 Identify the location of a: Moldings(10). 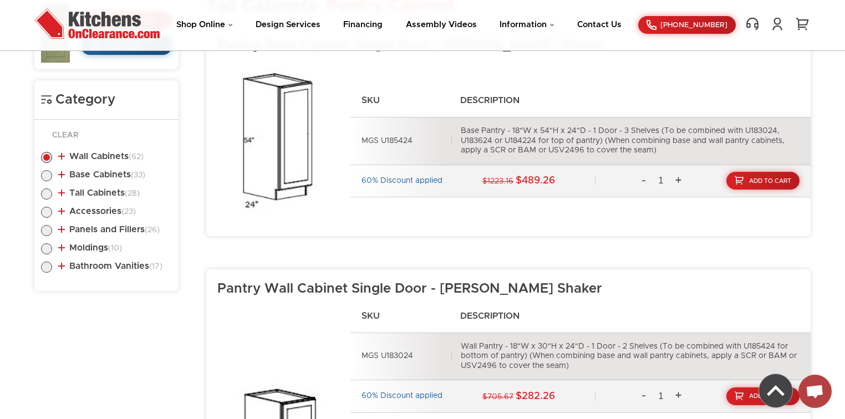
(90, 248).